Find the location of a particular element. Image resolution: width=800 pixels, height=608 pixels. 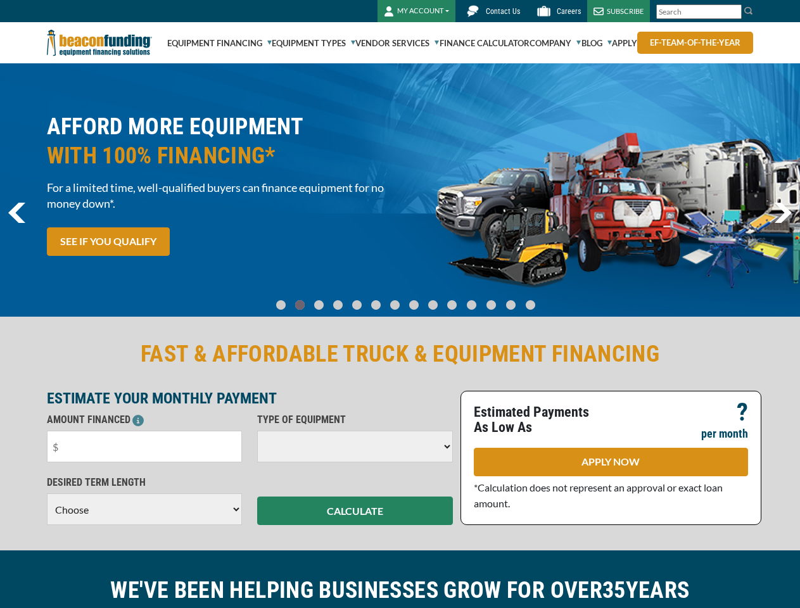

a: Blog is located at coordinates (597, 43).